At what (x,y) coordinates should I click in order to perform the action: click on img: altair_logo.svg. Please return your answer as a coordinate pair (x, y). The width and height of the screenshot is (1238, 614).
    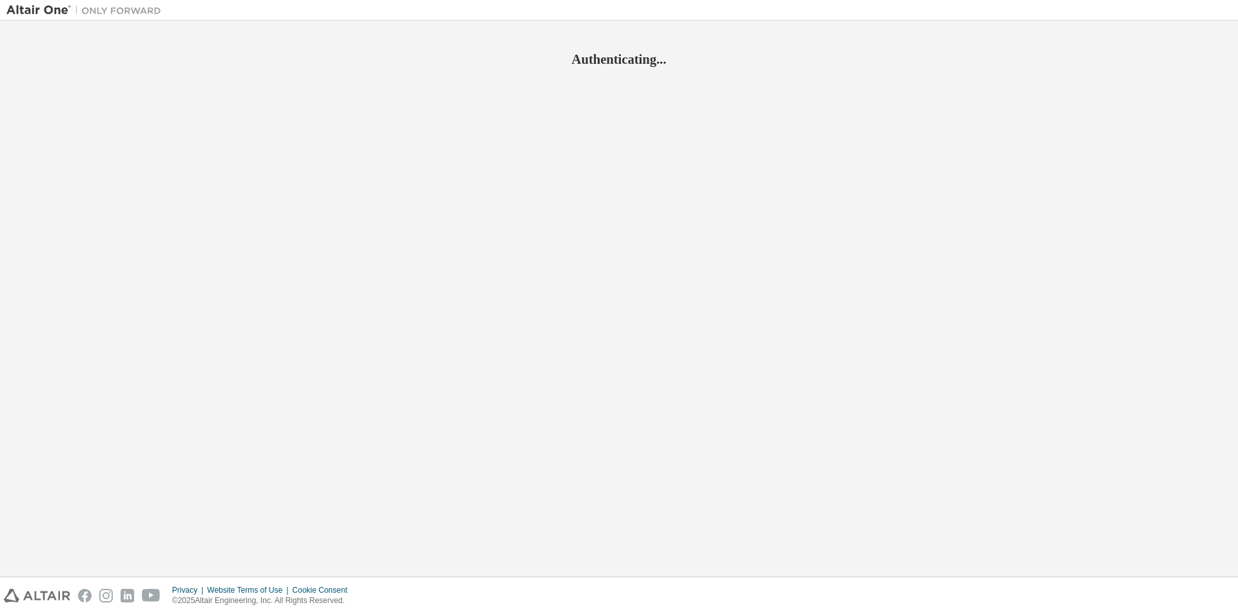
    Looking at the image, I should click on (37, 596).